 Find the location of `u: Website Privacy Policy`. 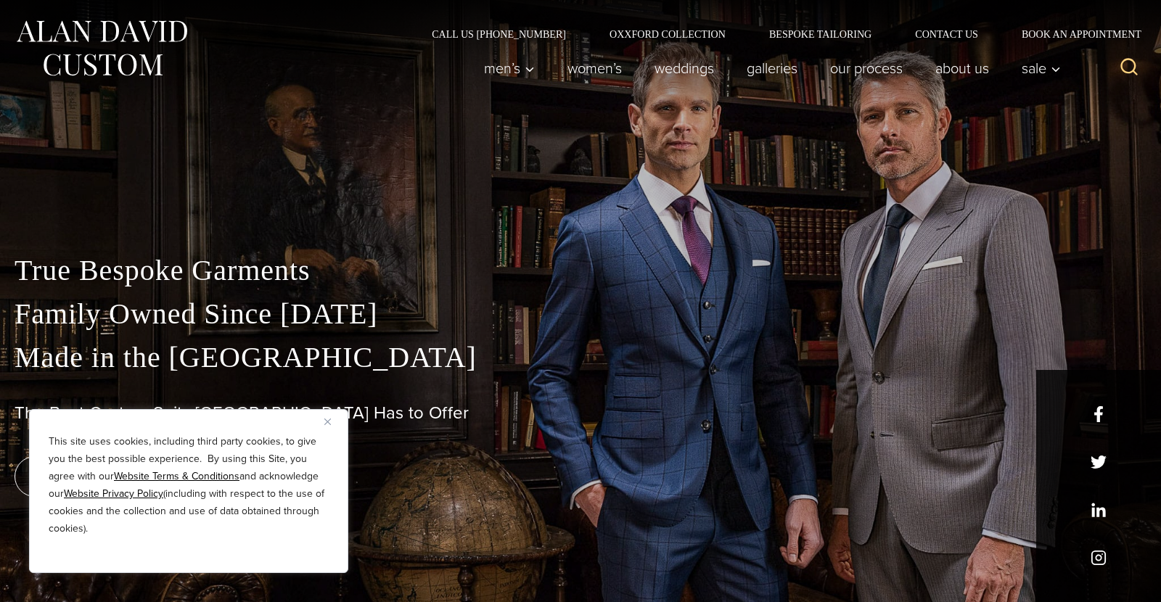

u: Website Privacy Policy is located at coordinates (113, 493).